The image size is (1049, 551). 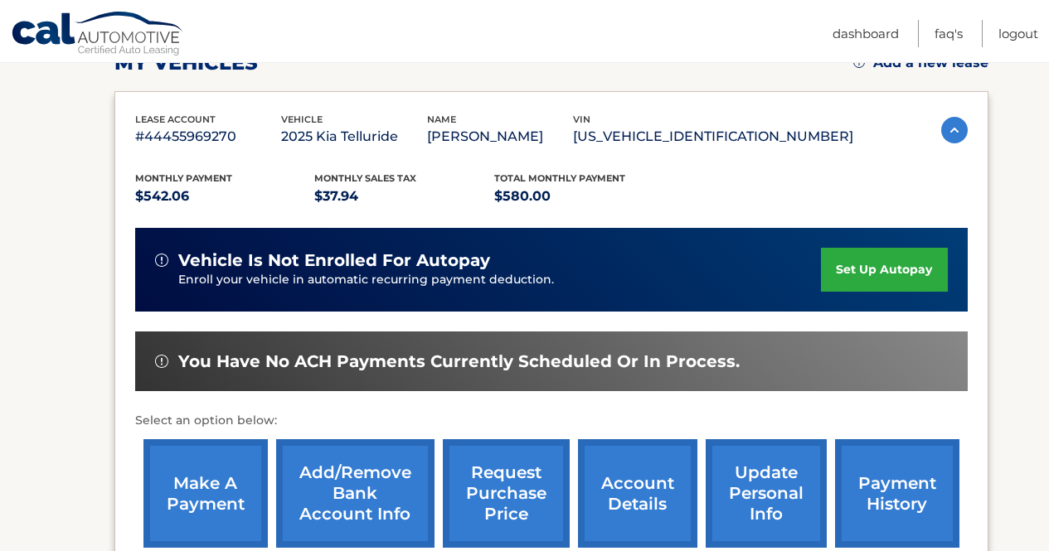 What do you see at coordinates (441, 119) in the screenshot?
I see `span: name` at bounding box center [441, 119].